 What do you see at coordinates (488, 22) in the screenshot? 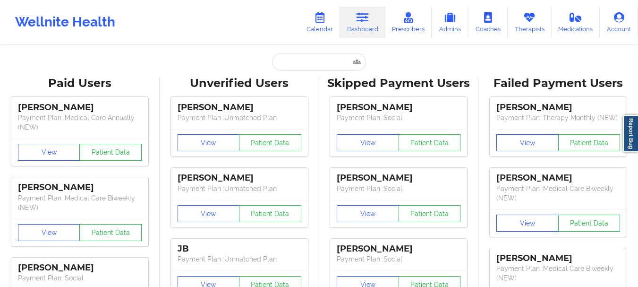
I see `a: Coaches` at bounding box center [488, 22].